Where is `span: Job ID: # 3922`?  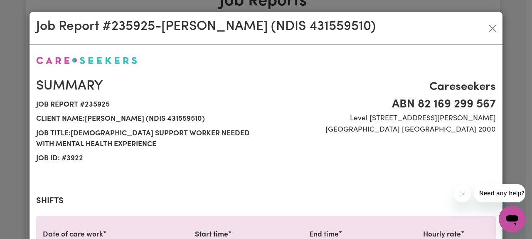
span: Job ID: # 3922 is located at coordinates (149, 159).